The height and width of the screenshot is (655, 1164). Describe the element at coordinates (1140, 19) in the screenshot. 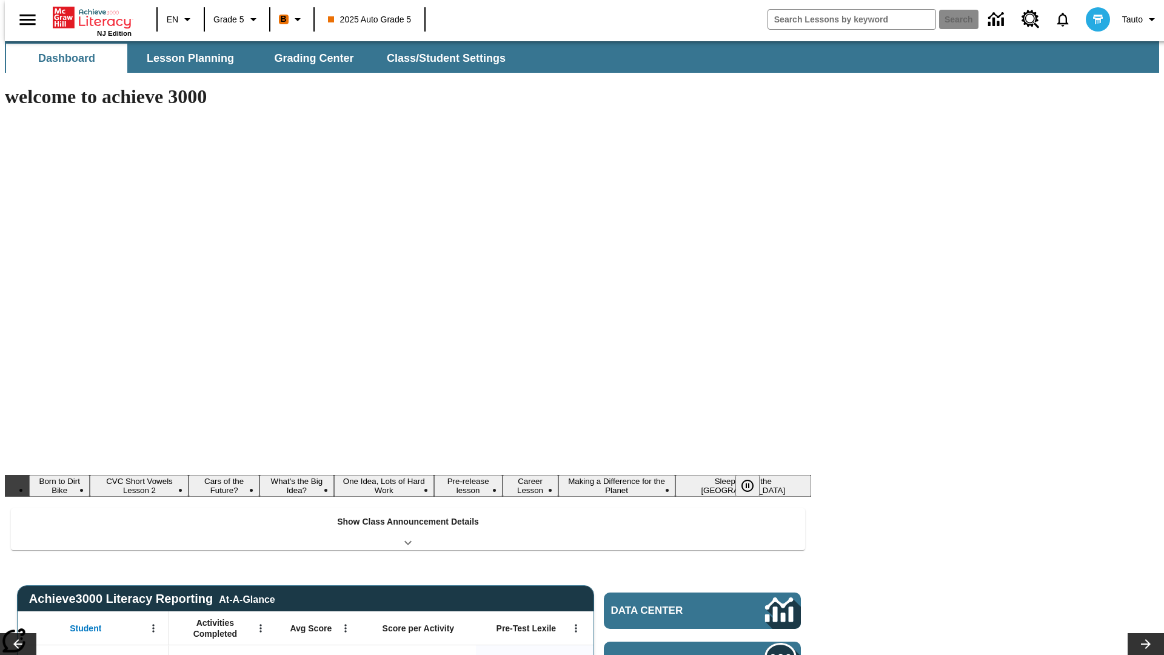

I see `button: Profile/Settings` at that location.